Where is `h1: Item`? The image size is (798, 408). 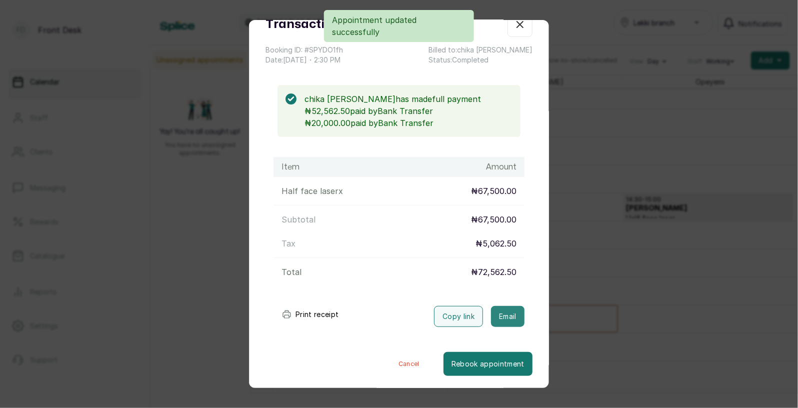
h1: Item is located at coordinates (290, 167).